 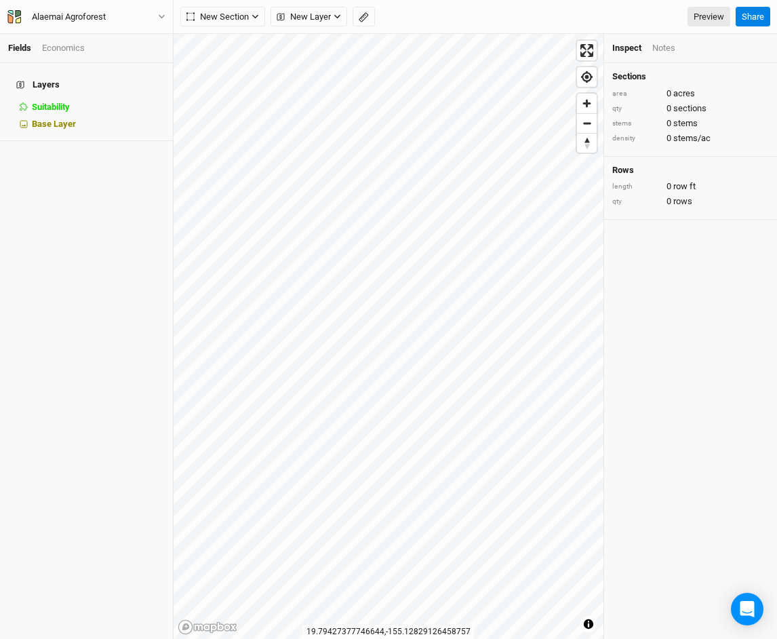 What do you see at coordinates (586, 123) in the screenshot?
I see `button: Zoom out` at bounding box center [586, 123].